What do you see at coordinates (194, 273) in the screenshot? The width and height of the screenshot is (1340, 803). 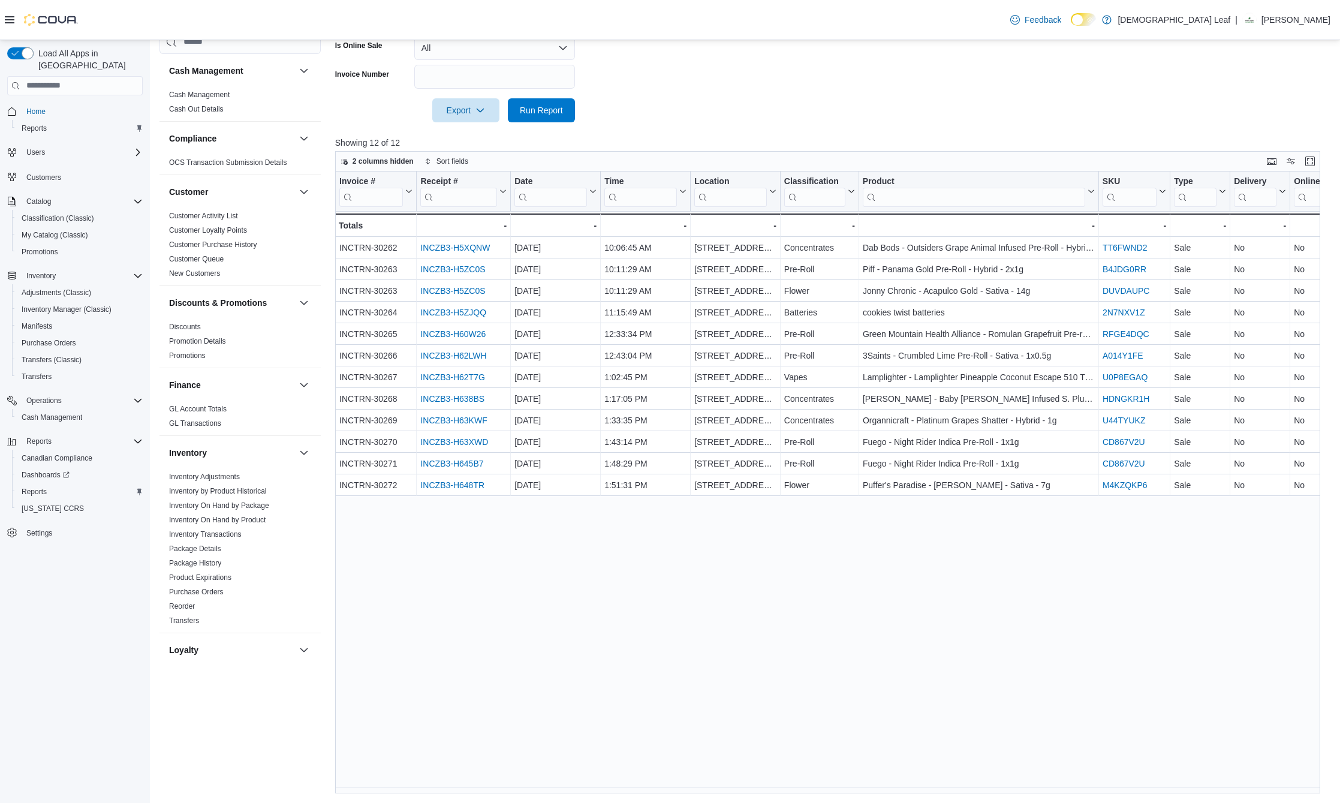 I see `span: New Customers` at bounding box center [194, 273].